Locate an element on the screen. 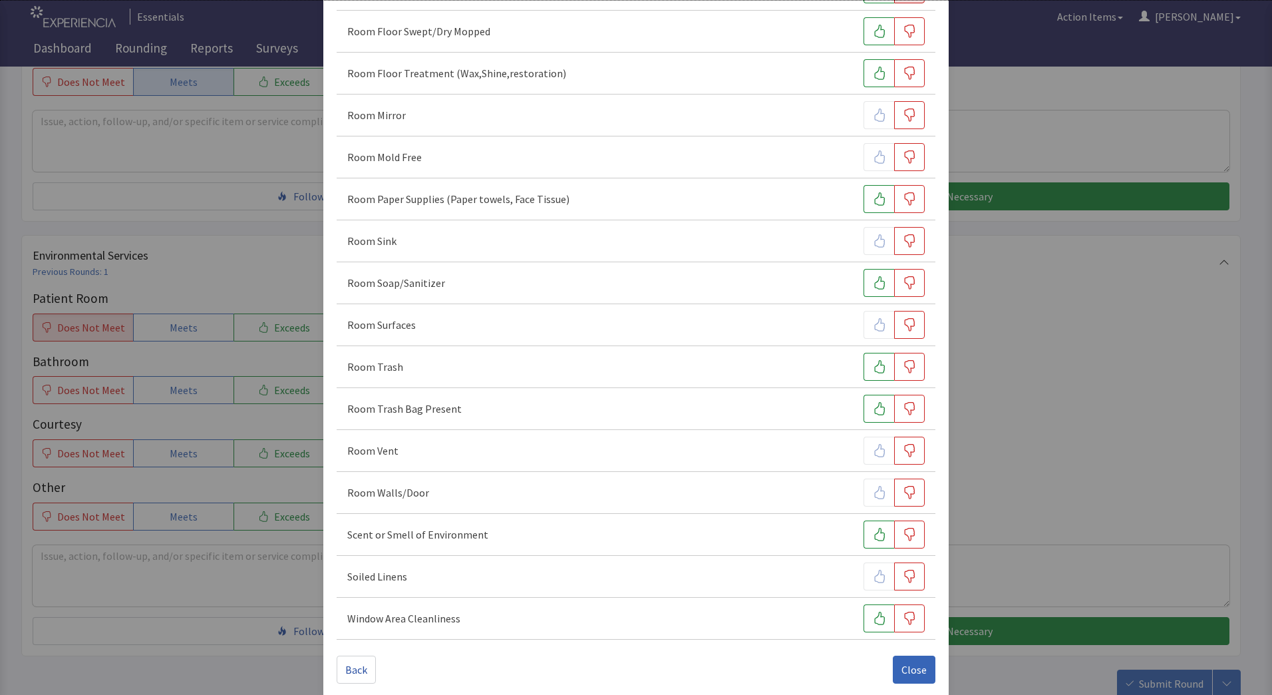 The width and height of the screenshot is (1272, 695). p: Scent or Smell of Environment is located at coordinates (418, 534).